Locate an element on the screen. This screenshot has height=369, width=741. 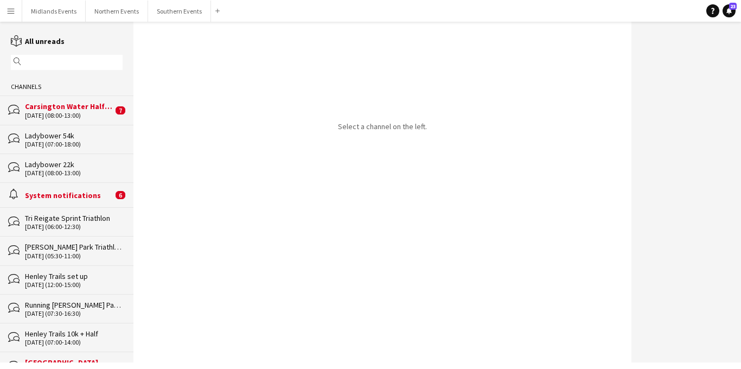
button: Southern Events is located at coordinates (179, 11).